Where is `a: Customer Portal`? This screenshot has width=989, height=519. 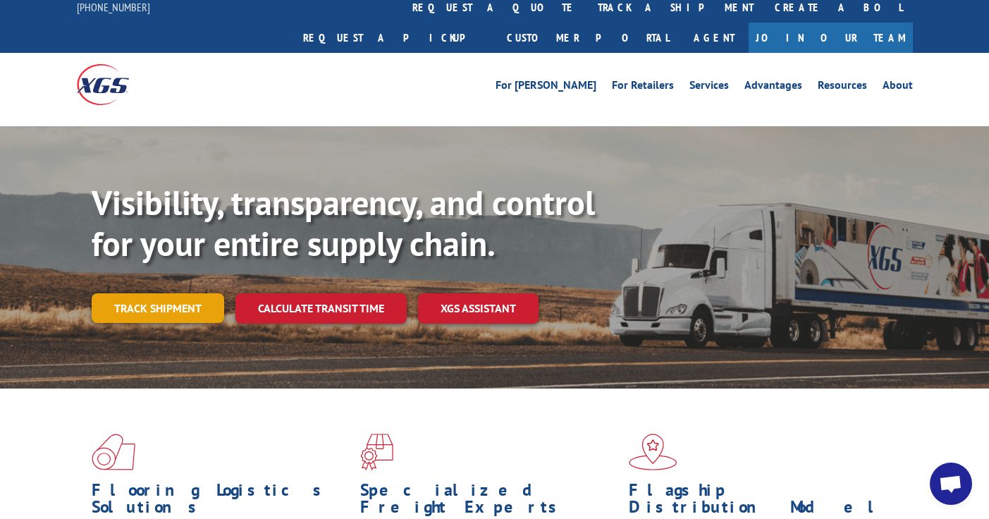 a: Customer Portal is located at coordinates (588, 37).